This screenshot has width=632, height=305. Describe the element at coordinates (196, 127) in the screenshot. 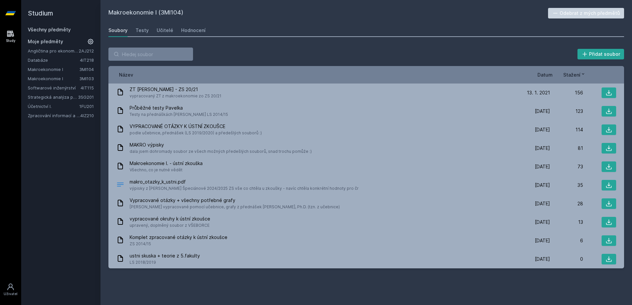

I see `span: VYPRACOVANÉ OTÁZKY K ÚSTNÍ ZKOUŠCE` at that location.